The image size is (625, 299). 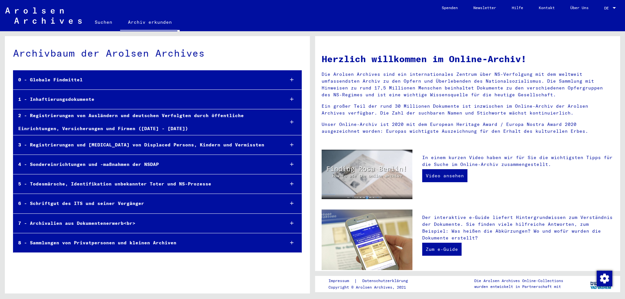 What do you see at coordinates (146, 223) in the screenshot?
I see `div: 7 - Archivalien aus Dokumentenerwerb<br>` at bounding box center [146, 223].